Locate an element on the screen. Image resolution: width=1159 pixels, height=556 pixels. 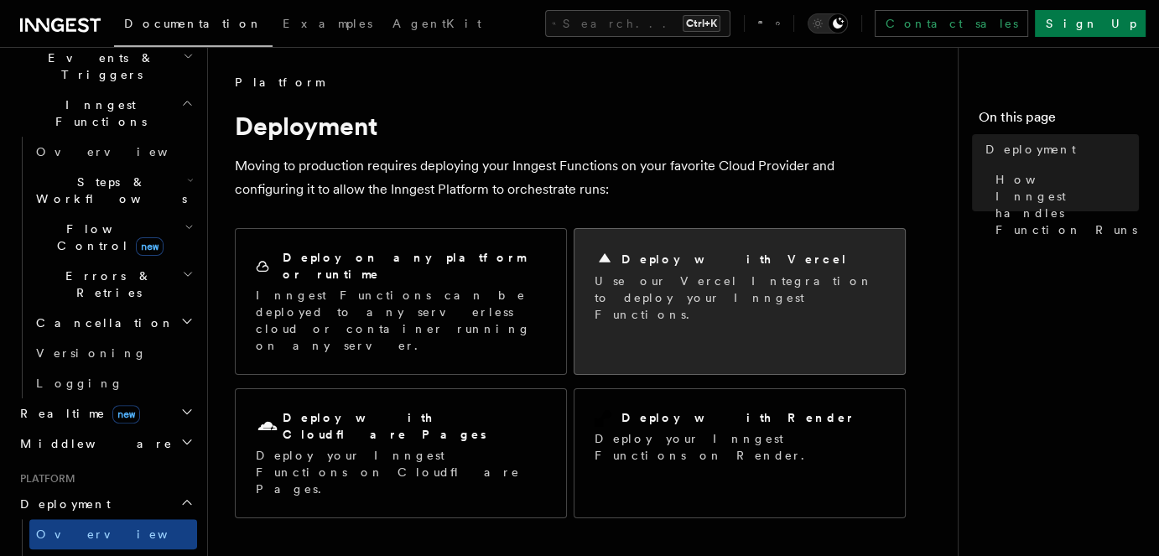
a: Sign Up is located at coordinates (1090, 23).